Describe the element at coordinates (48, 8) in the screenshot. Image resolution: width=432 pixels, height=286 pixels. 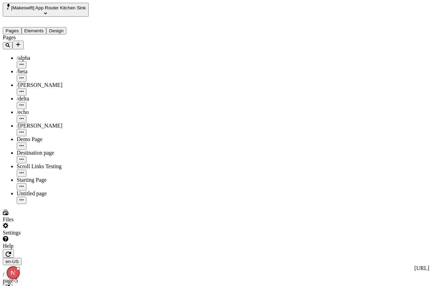
I see `span: [Makeswift] App Router Kitchen Sink` at that location.